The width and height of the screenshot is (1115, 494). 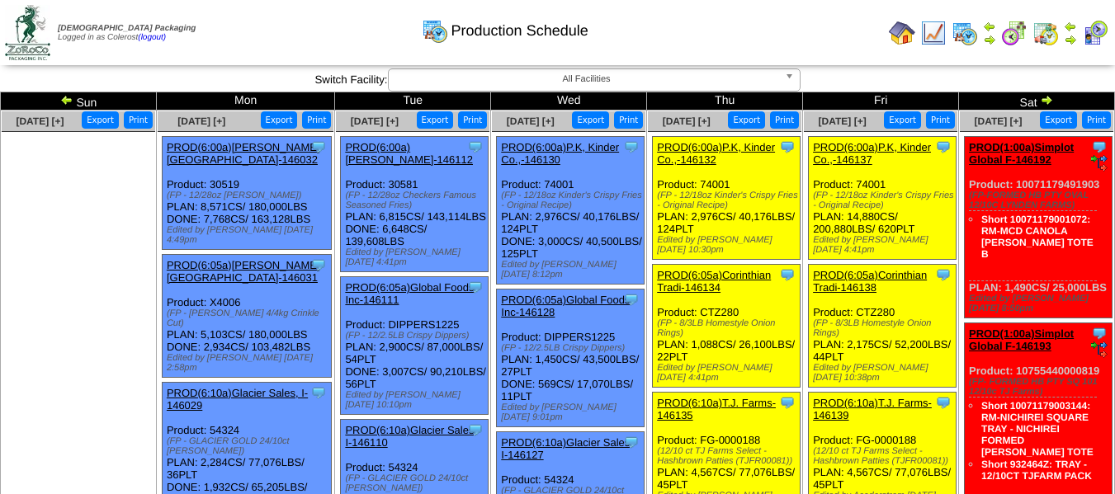 What do you see at coordinates (1021, 153) in the screenshot?
I see `a: PROD(1:00a)Simplot Global F-146192` at bounding box center [1021, 153].